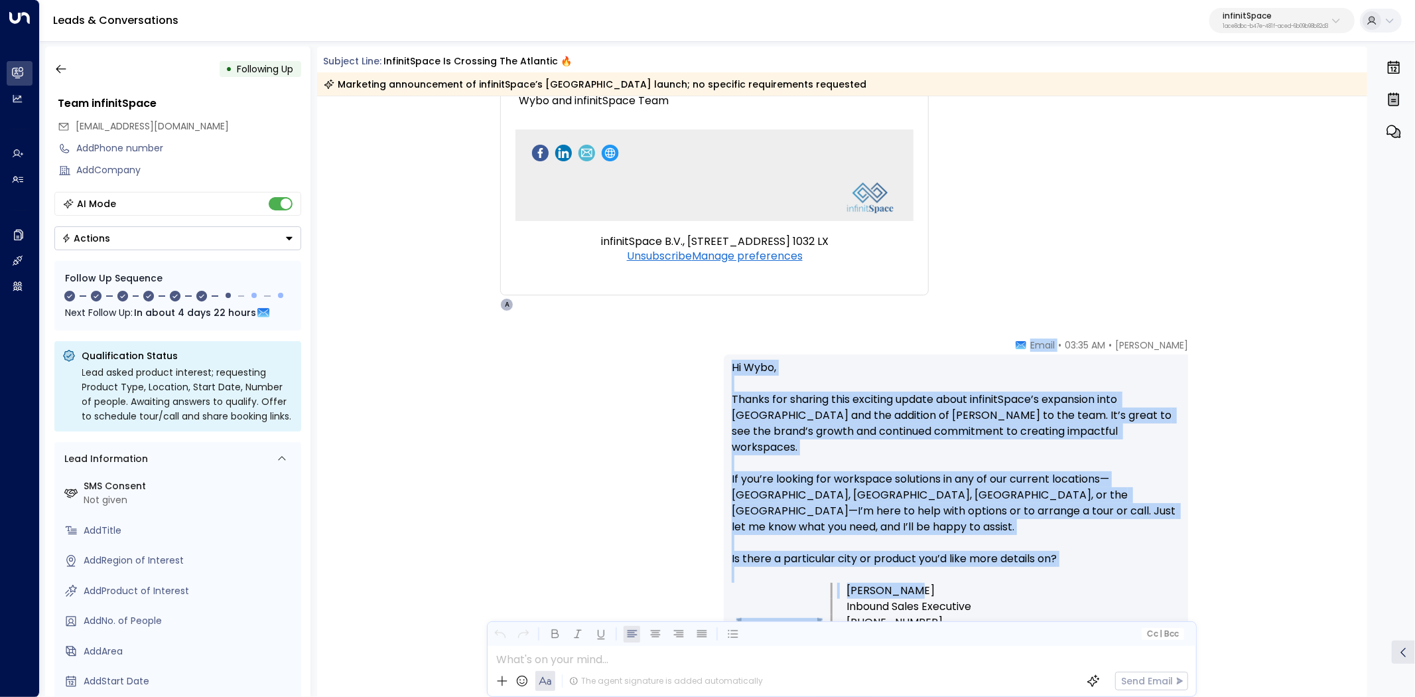 The height and width of the screenshot is (697, 1415). I want to click on span: Cc Bcc, so click(1163, 634).